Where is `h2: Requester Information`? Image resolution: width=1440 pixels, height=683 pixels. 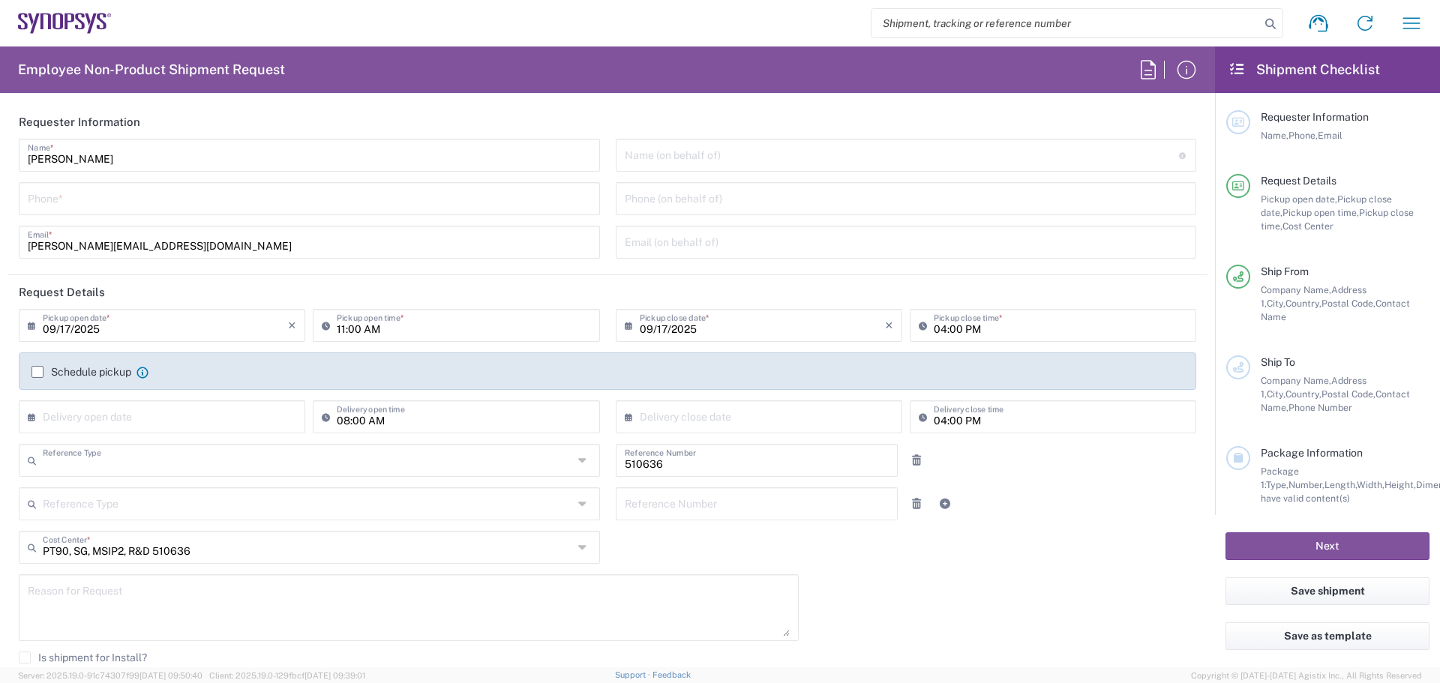
h2: Requester Information is located at coordinates (79, 122).